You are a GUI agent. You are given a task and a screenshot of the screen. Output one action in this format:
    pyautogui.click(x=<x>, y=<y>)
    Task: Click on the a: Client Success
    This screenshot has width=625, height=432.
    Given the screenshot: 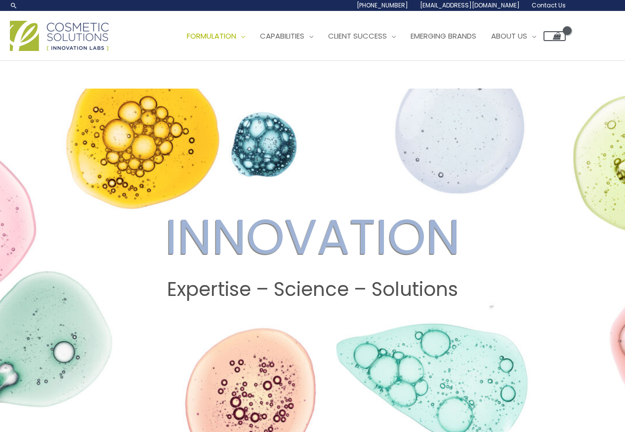 What is the action you would take?
    pyautogui.click(x=362, y=36)
    